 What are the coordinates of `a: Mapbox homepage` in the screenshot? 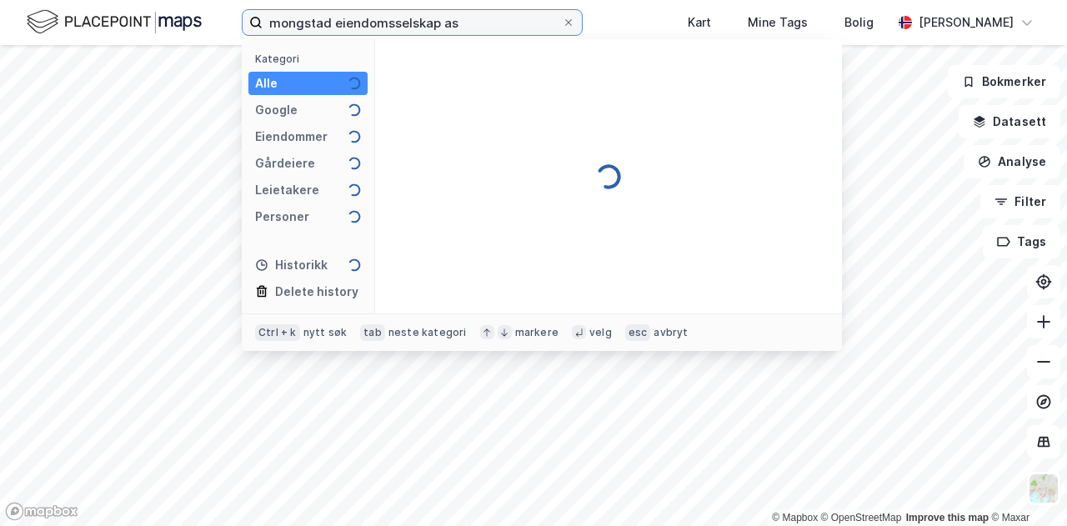 It's located at (42, 511).